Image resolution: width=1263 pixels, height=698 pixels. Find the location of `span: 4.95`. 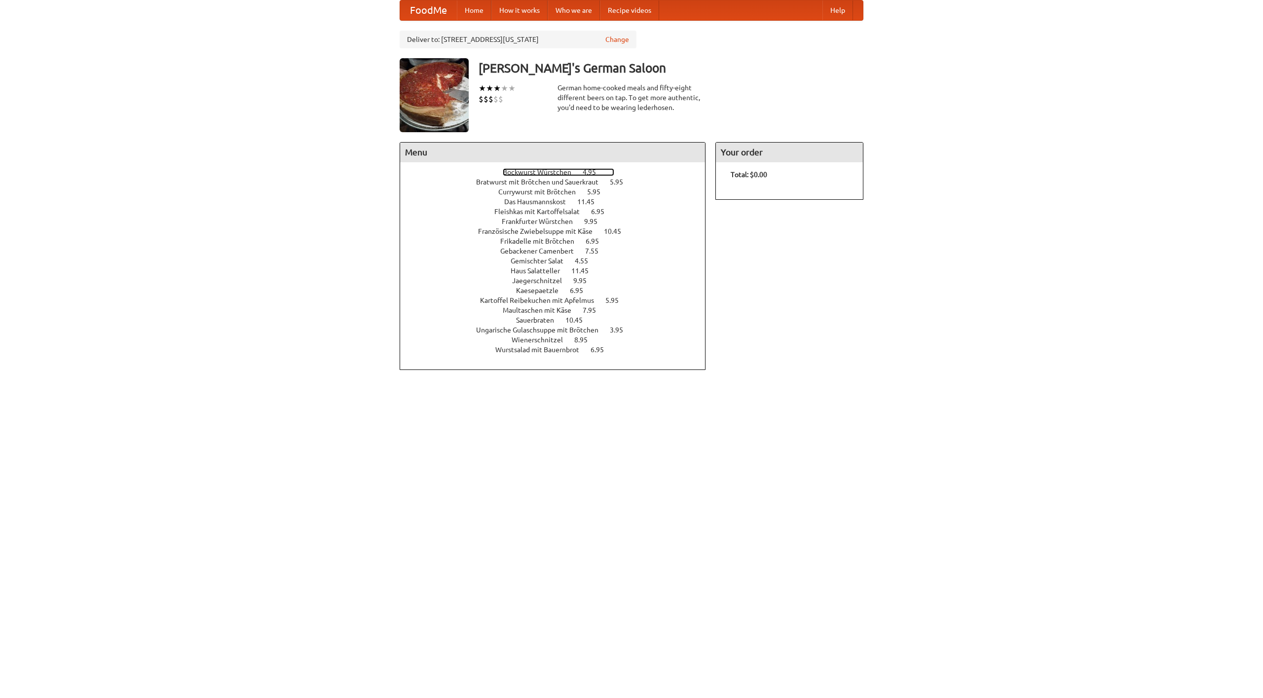

span: 4.95 is located at coordinates (594, 172).